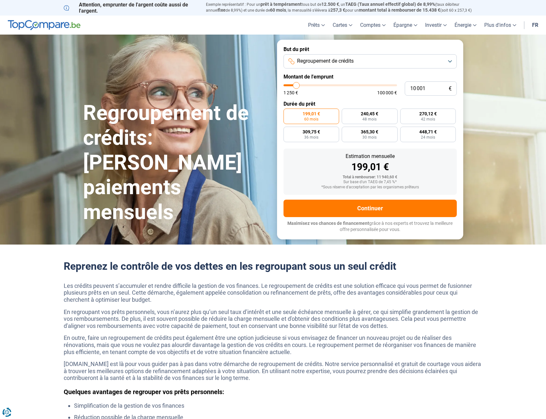  Describe the element at coordinates (428, 119) in the screenshot. I see `span: 42 mois` at that location.